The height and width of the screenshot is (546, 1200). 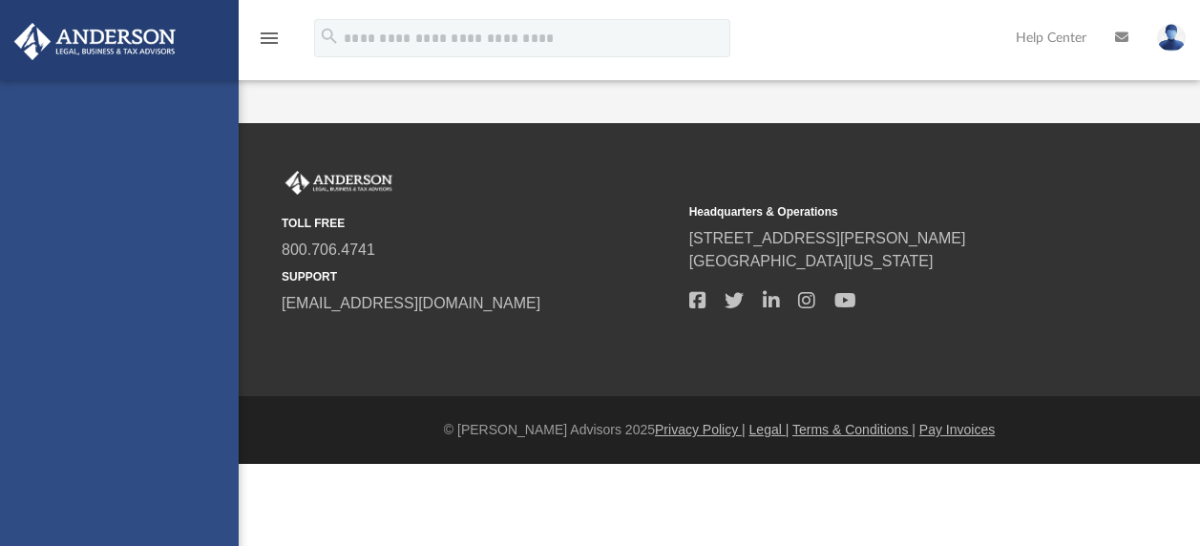 What do you see at coordinates (478, 277) in the screenshot?
I see `small: SUPPORT` at bounding box center [478, 277].